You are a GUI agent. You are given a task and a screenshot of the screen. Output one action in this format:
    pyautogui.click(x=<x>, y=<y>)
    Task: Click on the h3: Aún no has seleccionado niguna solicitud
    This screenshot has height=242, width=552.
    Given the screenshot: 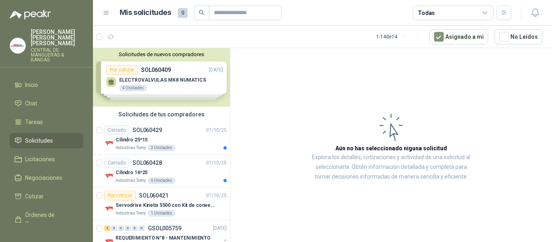 What is the action you would take?
    pyautogui.click(x=392, y=148)
    